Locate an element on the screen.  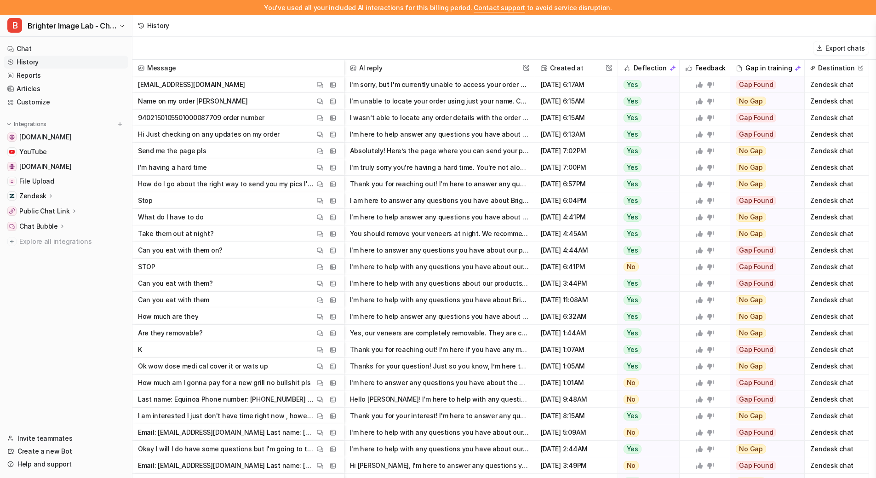
p: I'm having a hard time is located at coordinates (173, 167).